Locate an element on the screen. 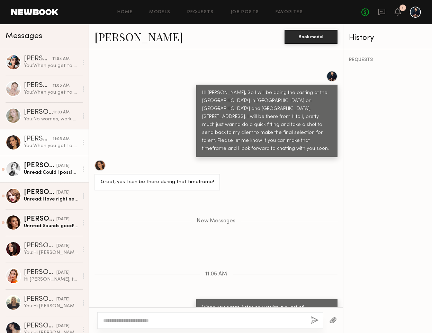 Image resolution: width=432 pixels, height=333 pixels. div: Unread: Sounds good! As of now I should be able to come to the casting! But I’ll let you know if ... is located at coordinates (51, 226).